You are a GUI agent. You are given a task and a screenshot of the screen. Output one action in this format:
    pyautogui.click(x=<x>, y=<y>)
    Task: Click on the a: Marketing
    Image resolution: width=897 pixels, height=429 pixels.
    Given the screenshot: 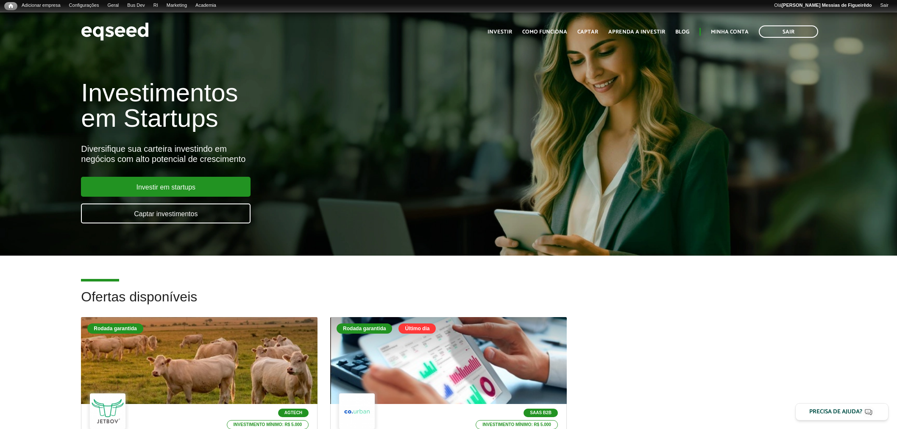 What is the action you would take?
    pyautogui.click(x=177, y=6)
    